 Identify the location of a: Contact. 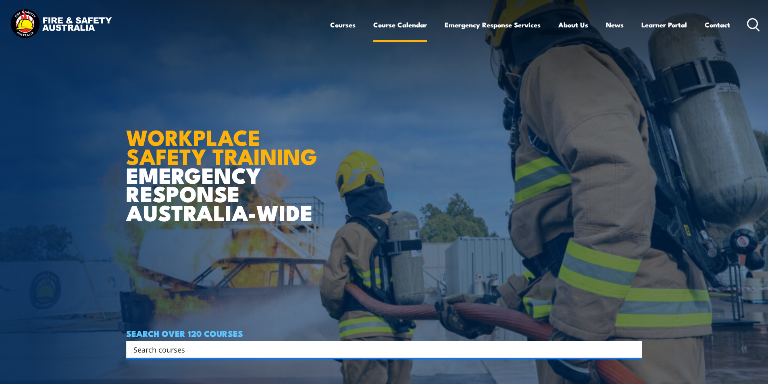
(718, 25).